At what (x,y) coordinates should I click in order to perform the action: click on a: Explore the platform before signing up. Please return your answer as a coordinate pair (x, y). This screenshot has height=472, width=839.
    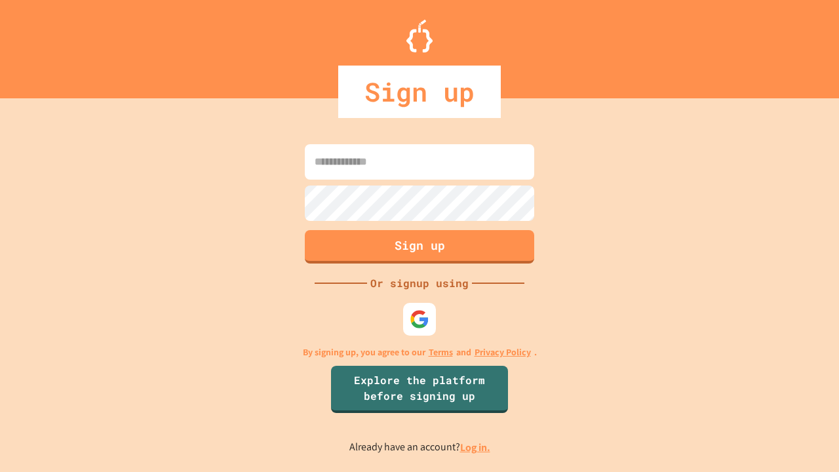
    Looking at the image, I should click on (419, 389).